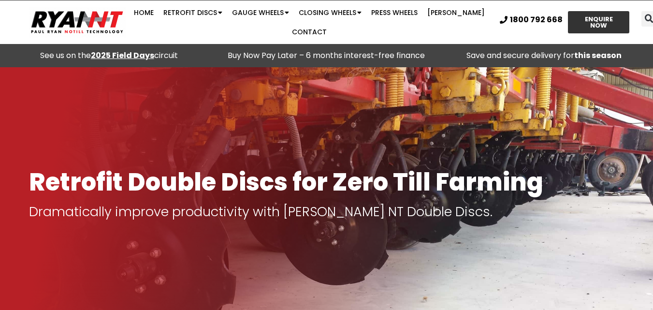 Image resolution: width=653 pixels, height=310 pixels. Describe the element at coordinates (309, 22) in the screenshot. I see `nav: Menu` at that location.